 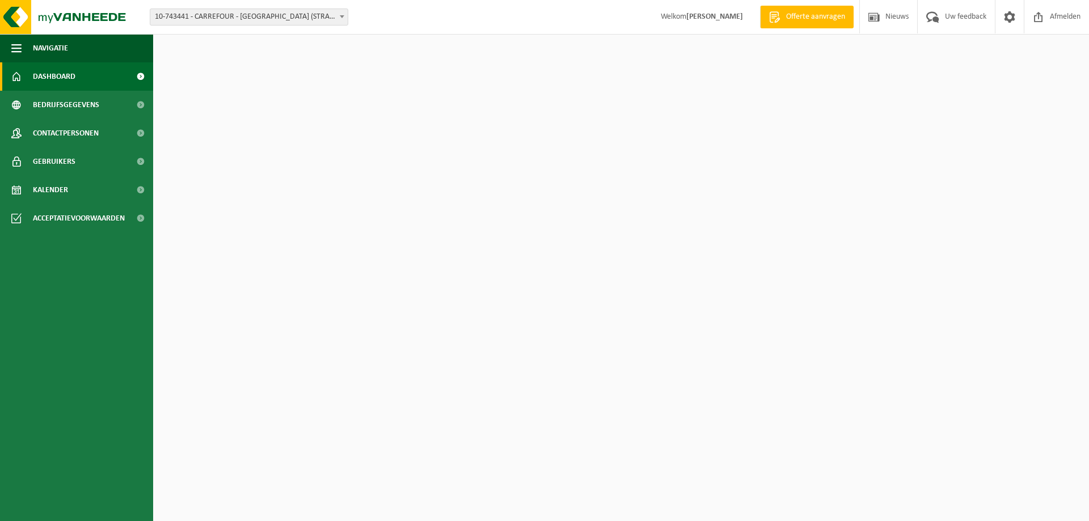 I want to click on span: Navigatie, so click(x=50, y=48).